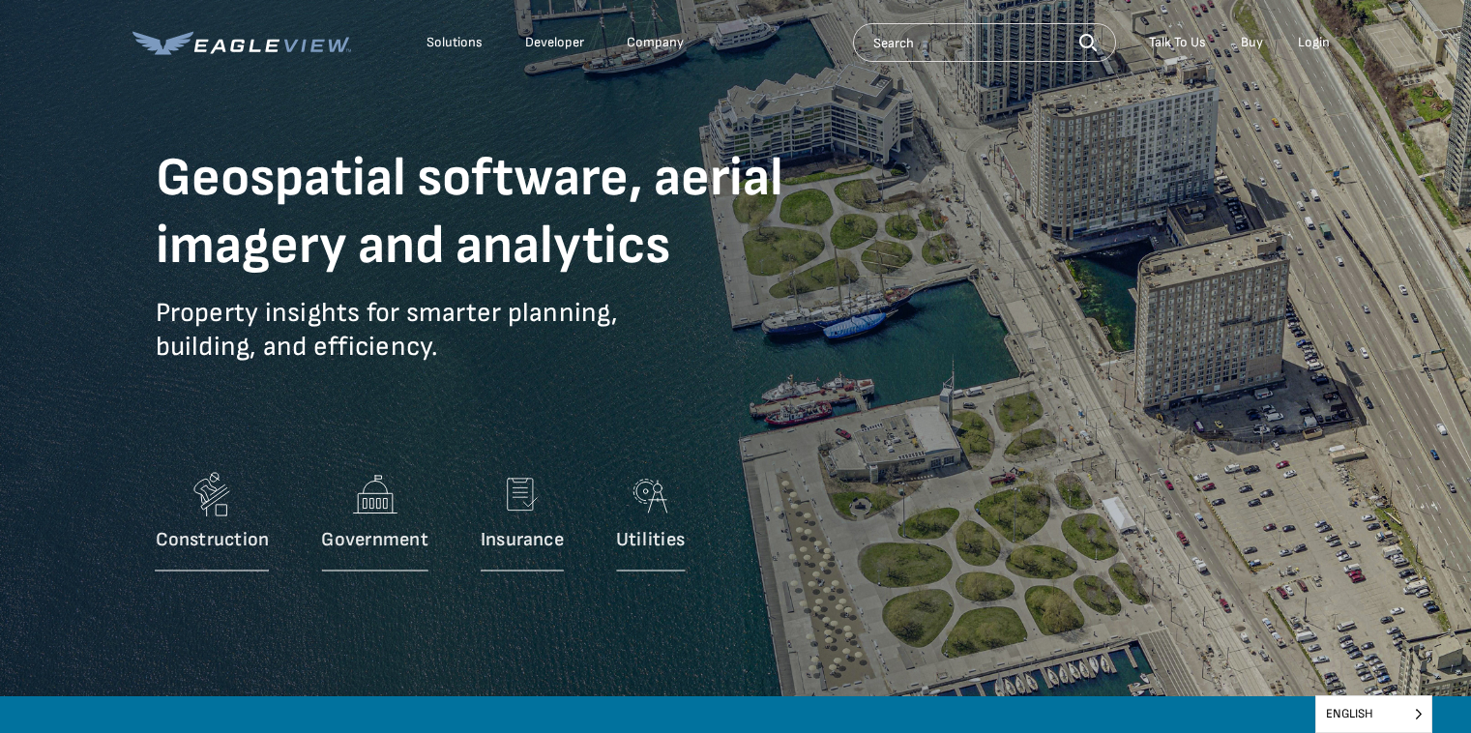 The image size is (1471, 733). I want to click on a: Construction, so click(213, 523).